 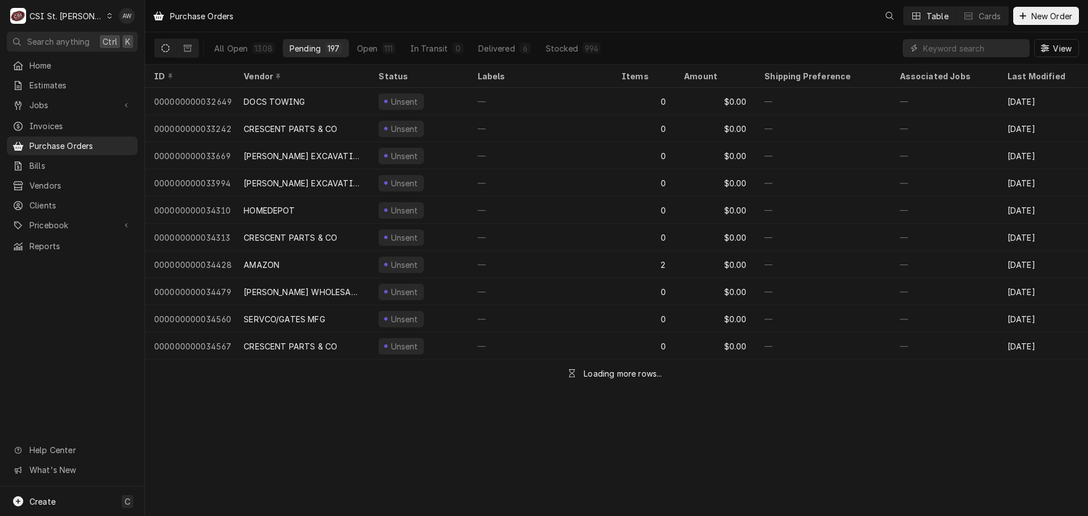 What do you see at coordinates (644, 265) in the screenshot?
I see `div: 2` at bounding box center [644, 265].